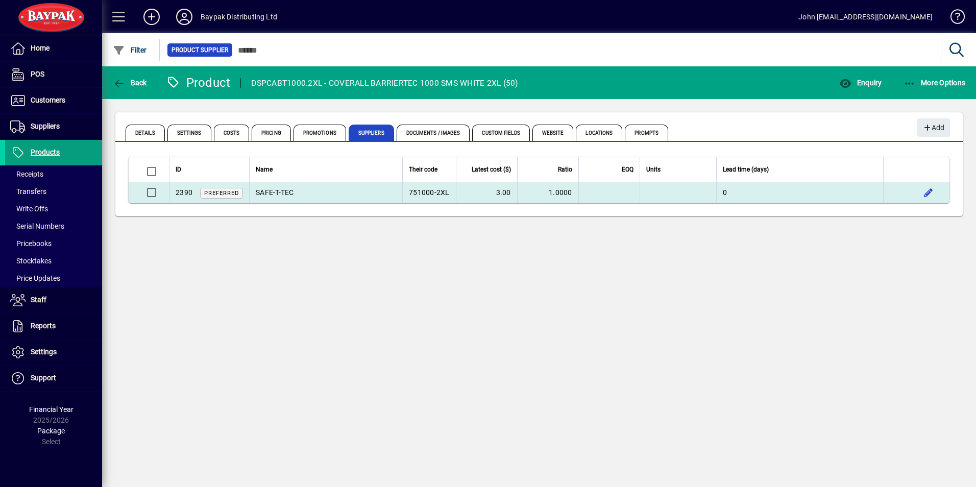 Image resolution: width=976 pixels, height=487 pixels. I want to click on a: Reports, so click(54, 326).